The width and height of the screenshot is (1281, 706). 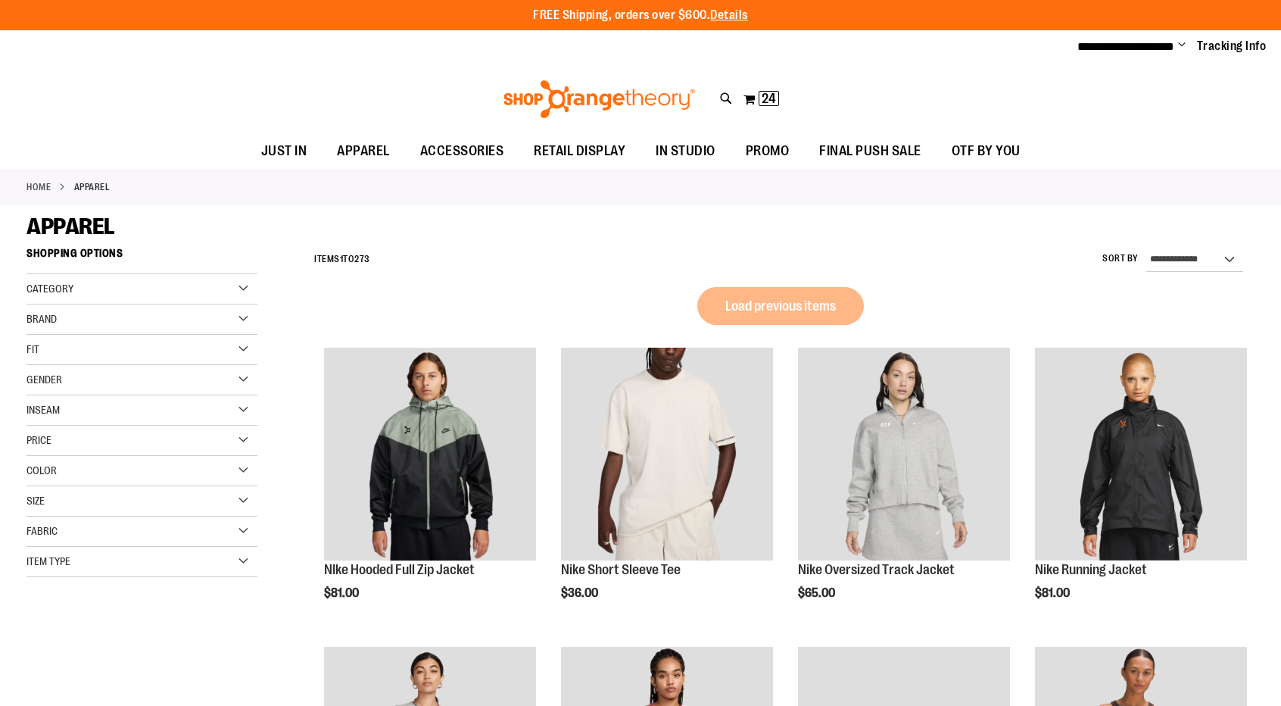 I want to click on a: PROMO, so click(x=768, y=151).